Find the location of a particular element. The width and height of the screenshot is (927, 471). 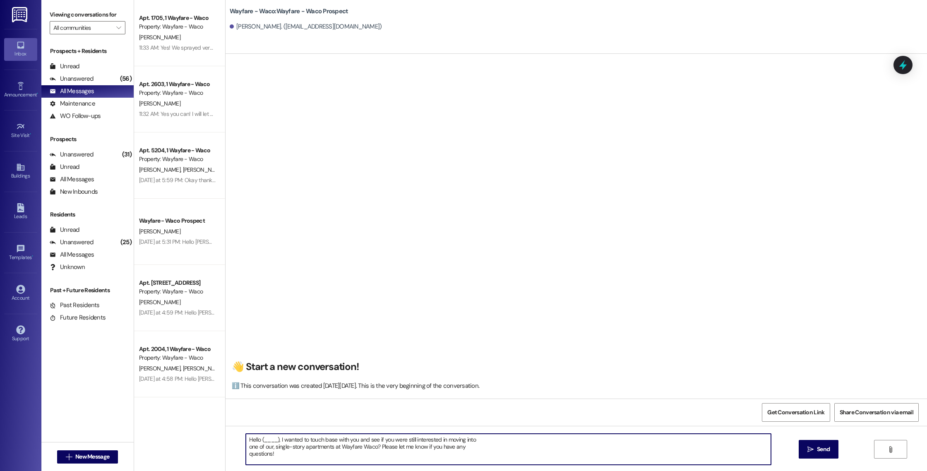

div: Apt. 5204, 1 Wayfare - Waco is located at coordinates (177, 150).